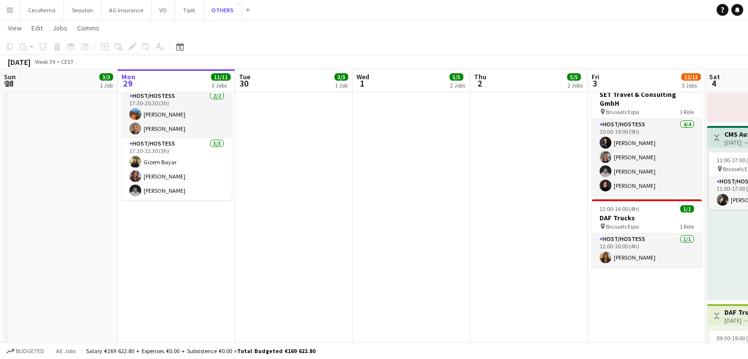 This screenshot has height=359, width=748. Describe the element at coordinates (37, 28) in the screenshot. I see `span: Edit` at that location.